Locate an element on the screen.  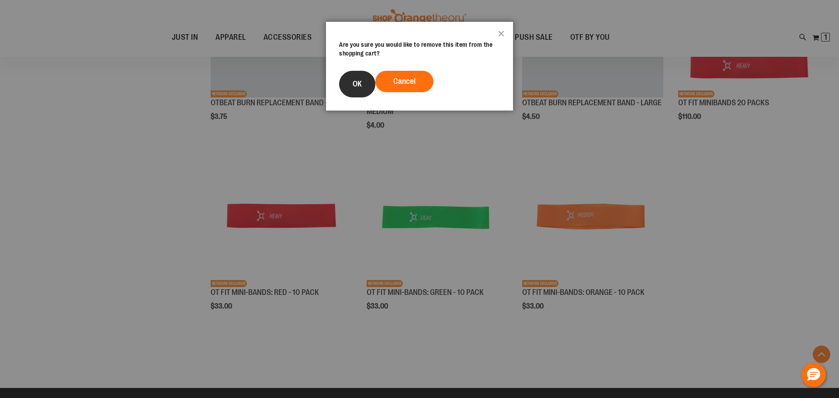
div: Are you sure you would like to remove this item from the shopping cart? is located at coordinates (420, 49).